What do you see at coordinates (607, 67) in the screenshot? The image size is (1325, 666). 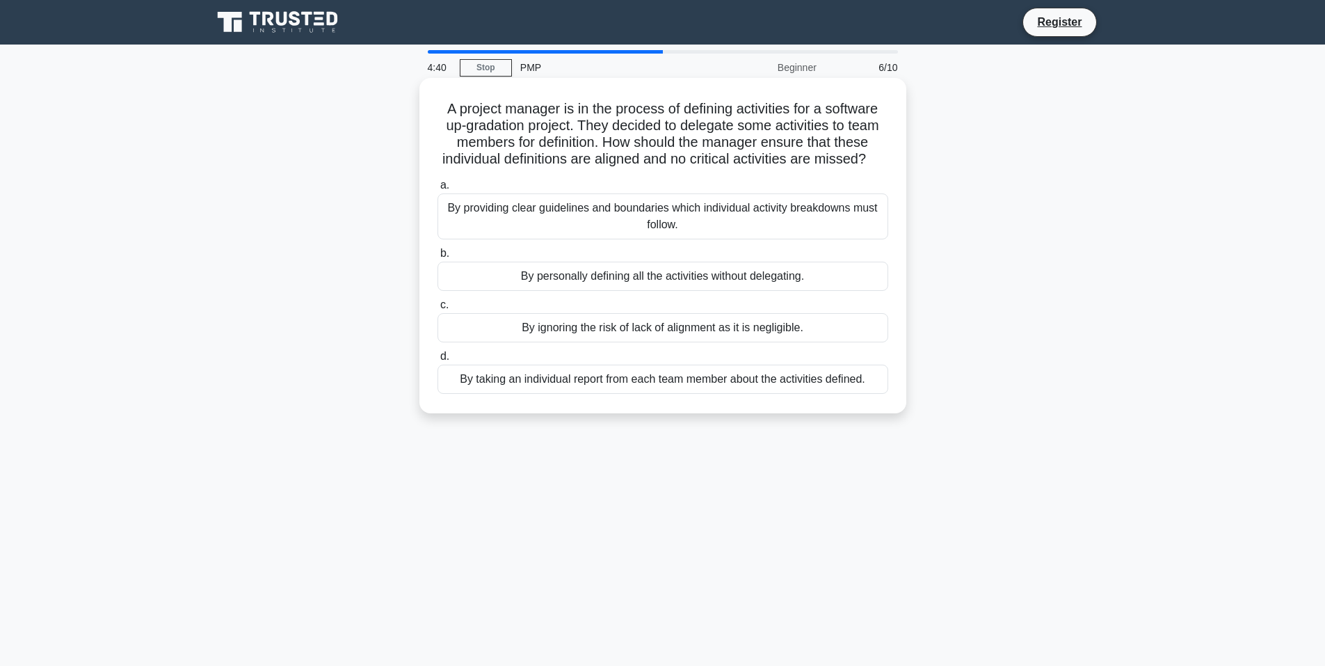 I see `div: PMP` at bounding box center [607, 67].